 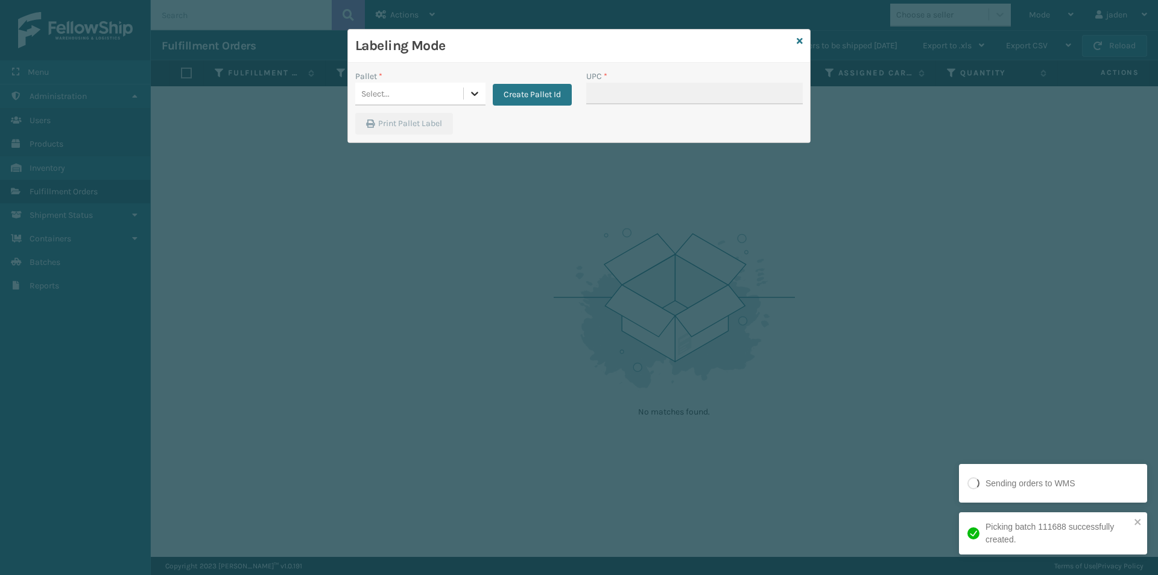 What do you see at coordinates (375, 94) in the screenshot?
I see `div: Select...` at bounding box center [375, 94].